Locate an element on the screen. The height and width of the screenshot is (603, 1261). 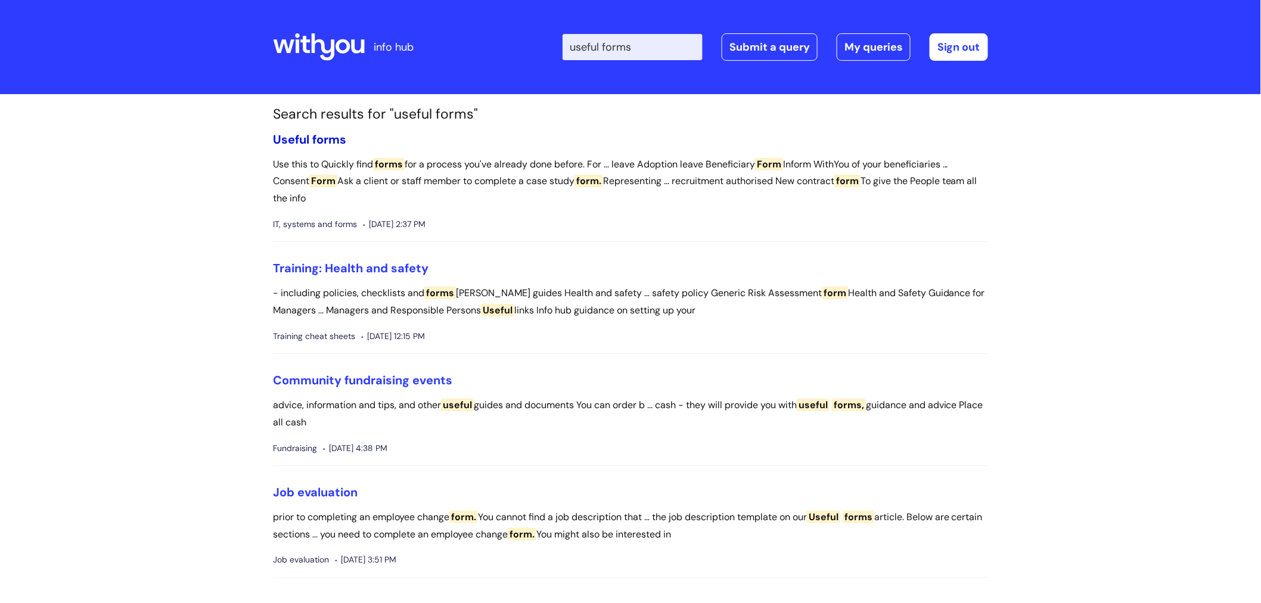
a: Training: Health and safety is located at coordinates (350, 268).